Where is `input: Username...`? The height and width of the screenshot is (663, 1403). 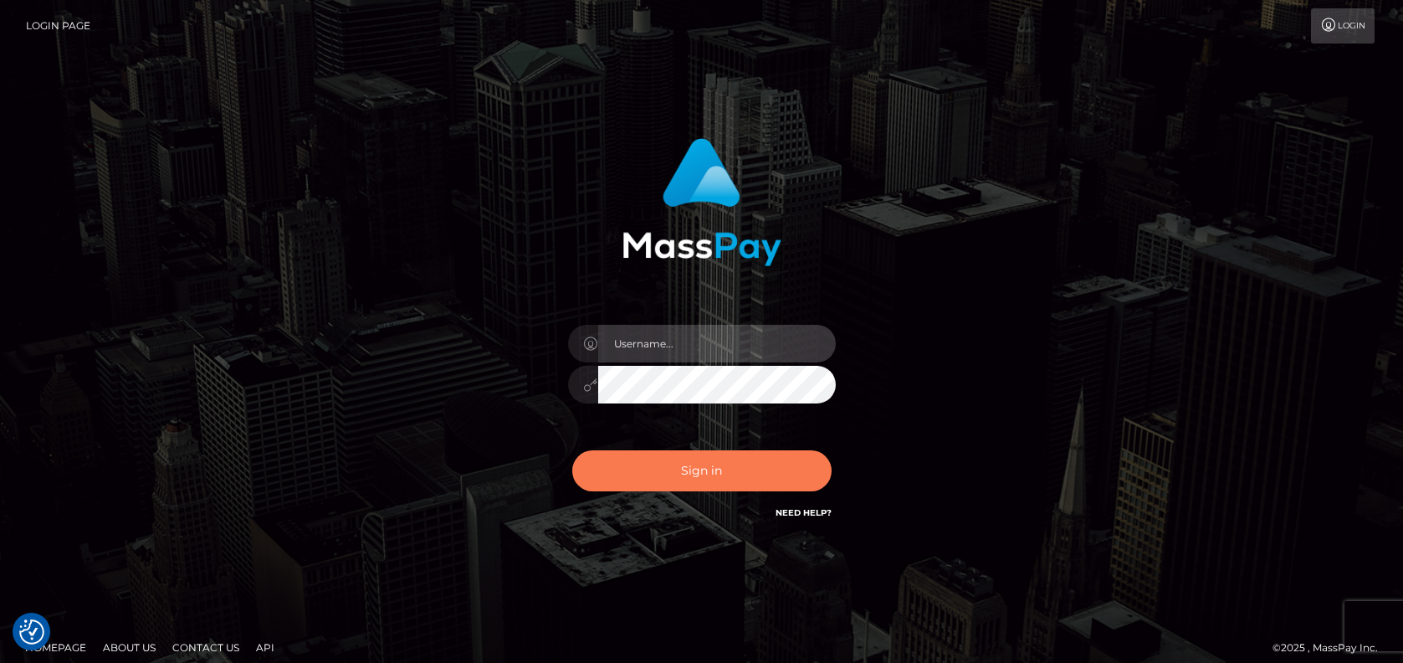
input: Username... is located at coordinates (717, 343).